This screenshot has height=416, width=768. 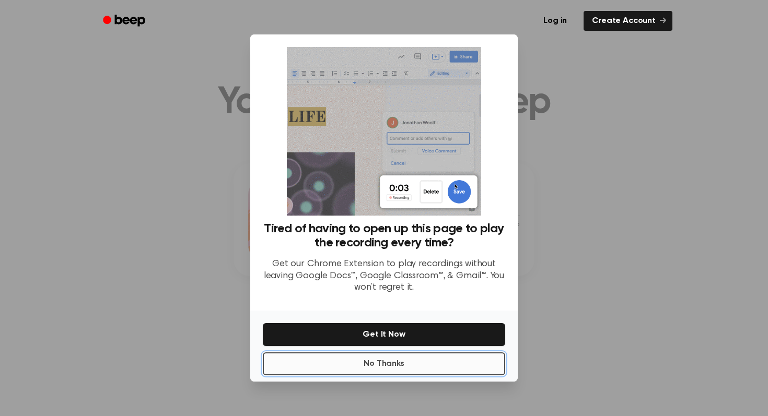 I want to click on button: No Thanks, so click(x=384, y=364).